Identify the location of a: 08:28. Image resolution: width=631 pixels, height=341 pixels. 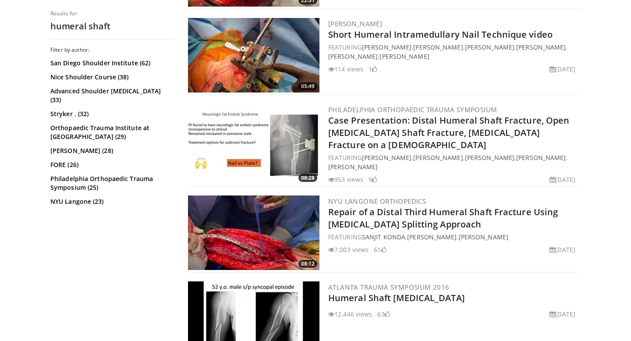
(254, 144).